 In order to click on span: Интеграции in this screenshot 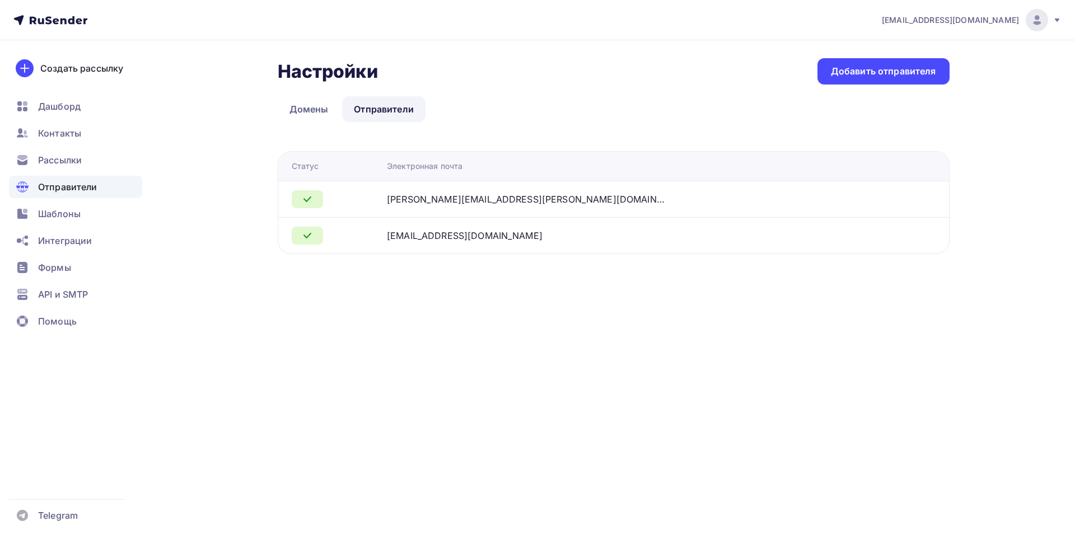, I will do `click(65, 241)`.